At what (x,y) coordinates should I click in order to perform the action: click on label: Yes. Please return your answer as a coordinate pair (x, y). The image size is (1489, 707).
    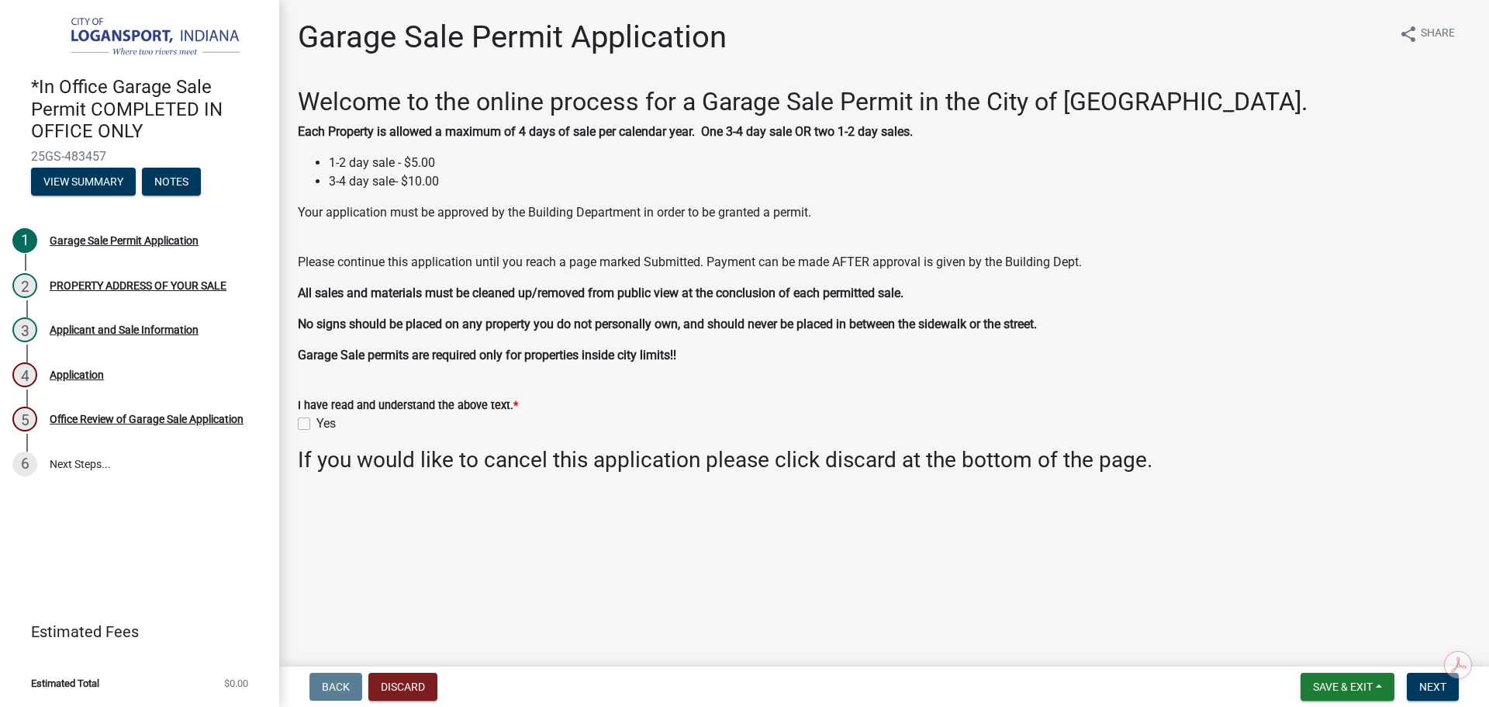
    Looking at the image, I should click on (326, 424).